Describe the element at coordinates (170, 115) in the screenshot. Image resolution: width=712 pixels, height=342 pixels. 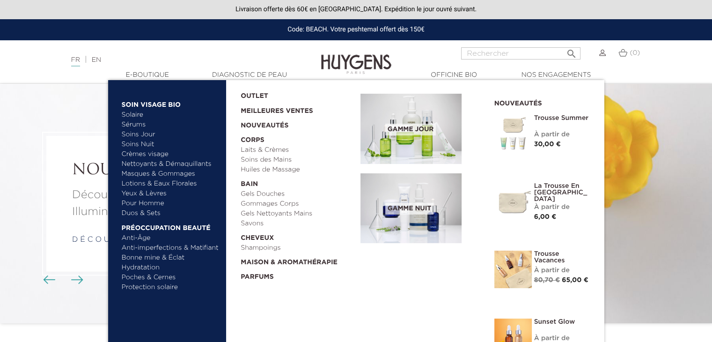
I see `a: Solaire` at that location.